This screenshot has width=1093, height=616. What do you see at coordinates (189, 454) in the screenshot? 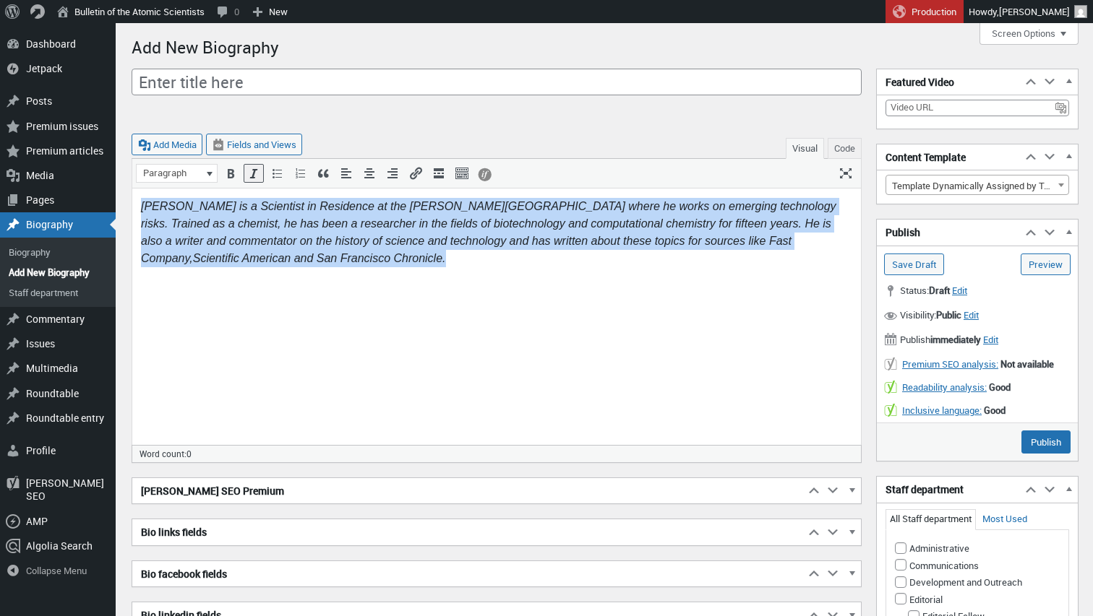
I see `span: 0` at bounding box center [189, 454].